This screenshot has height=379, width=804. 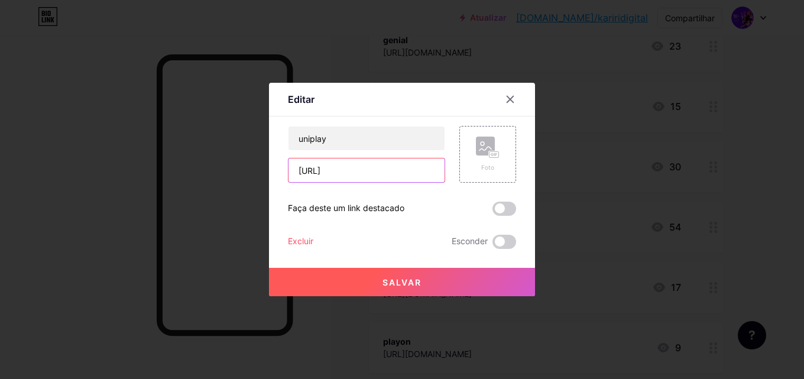 What do you see at coordinates (402, 282) in the screenshot?
I see `font: Salvar` at bounding box center [402, 282].